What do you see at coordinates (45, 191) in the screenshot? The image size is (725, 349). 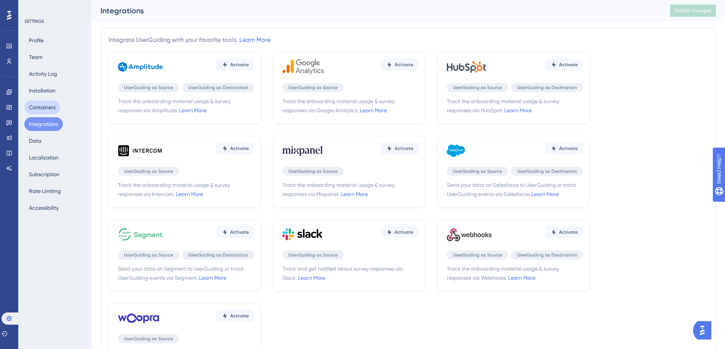 I see `button: Rate Limiting` at bounding box center [45, 191].